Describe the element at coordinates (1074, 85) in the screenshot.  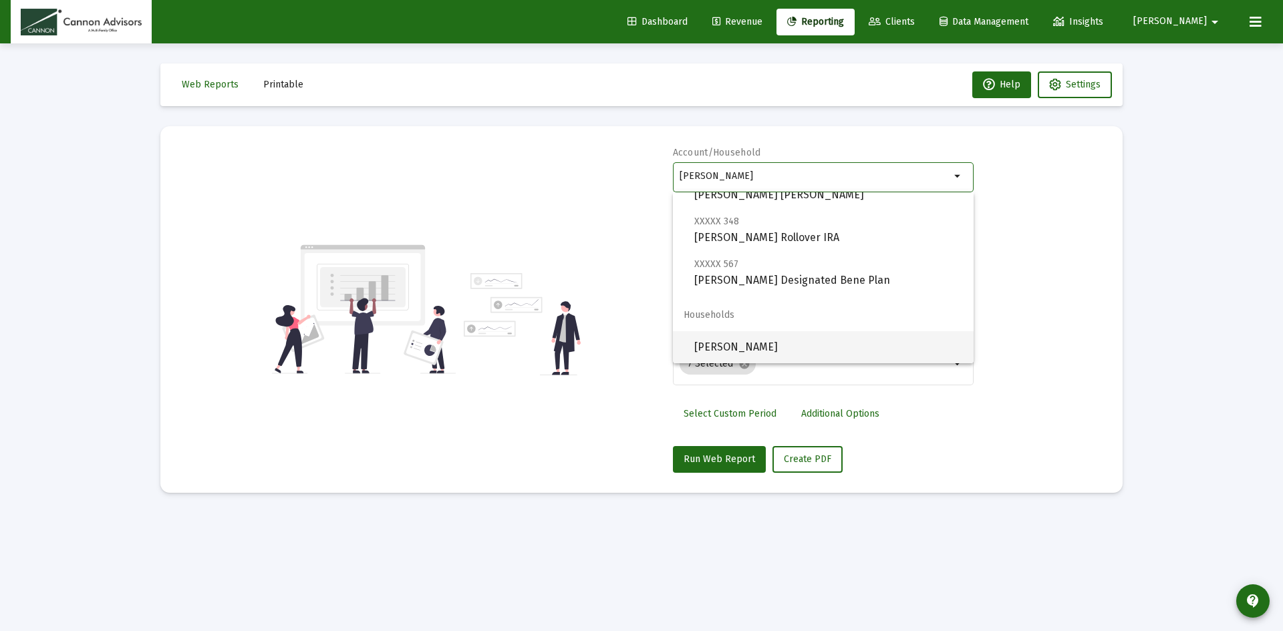
I see `button: Settings` at that location.